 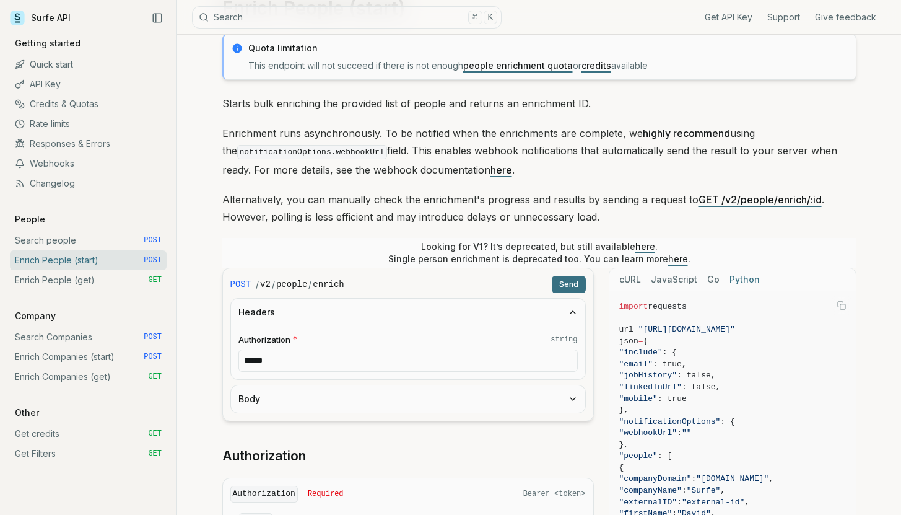 I want to click on span: Authorization, so click(x=264, y=339).